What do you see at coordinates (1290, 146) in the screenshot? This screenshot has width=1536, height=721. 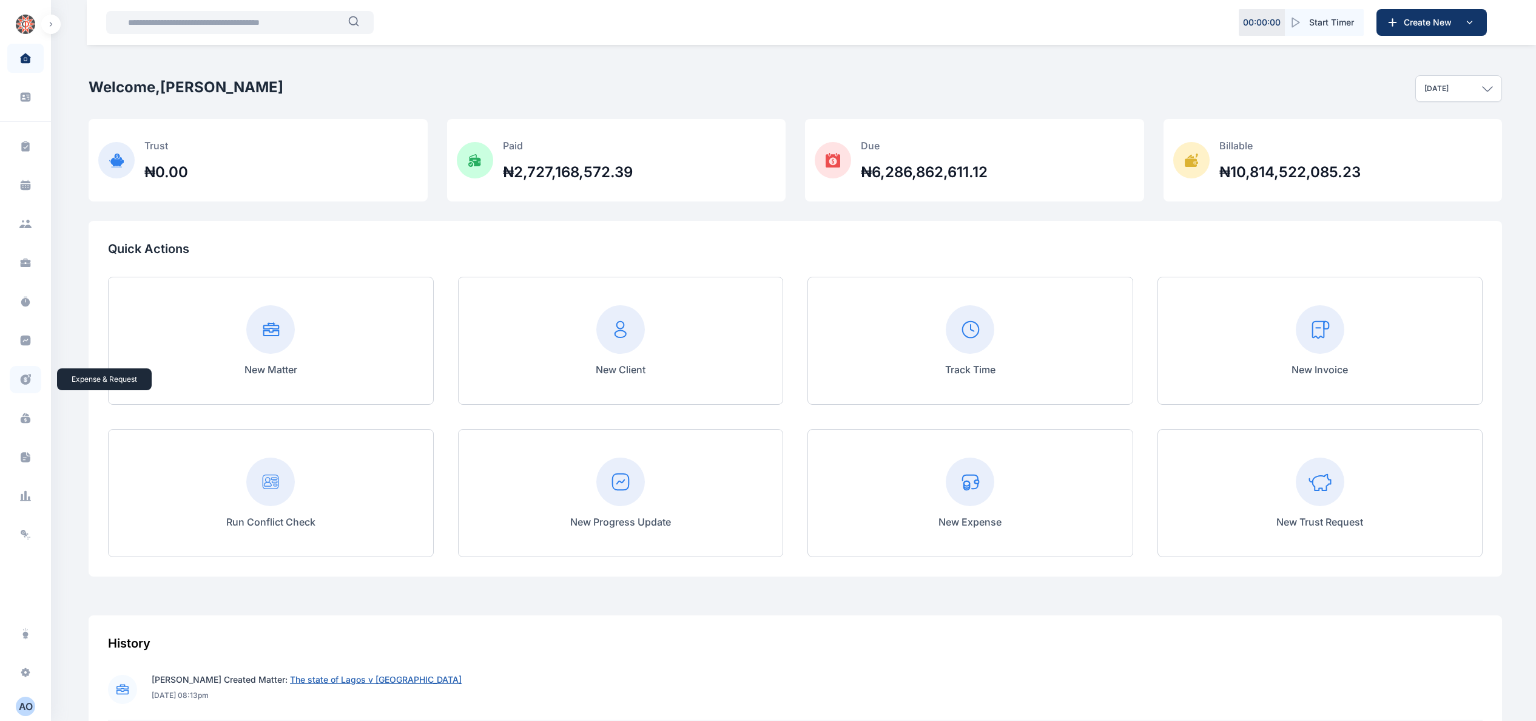 I see `p: Billable` at bounding box center [1290, 146].